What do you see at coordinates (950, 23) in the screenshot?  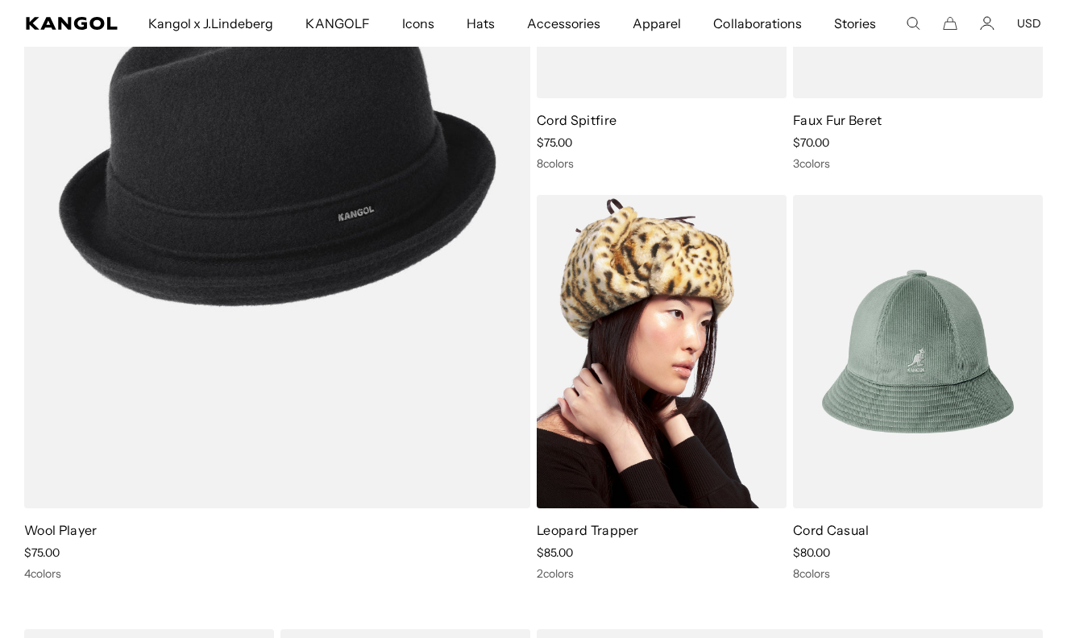 I see `button: Cart` at bounding box center [950, 23].